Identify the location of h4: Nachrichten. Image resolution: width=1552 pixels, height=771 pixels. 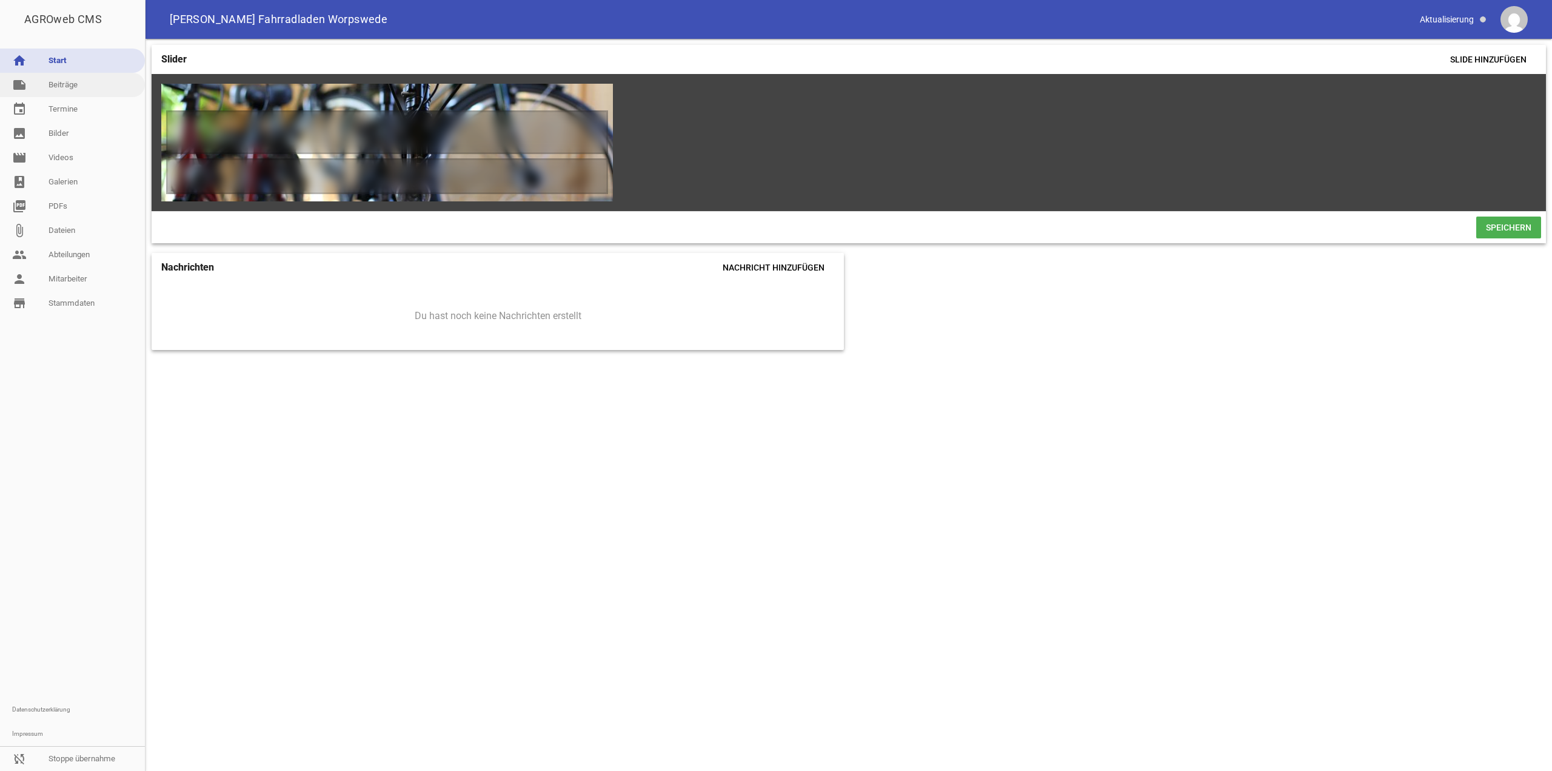
(187, 267).